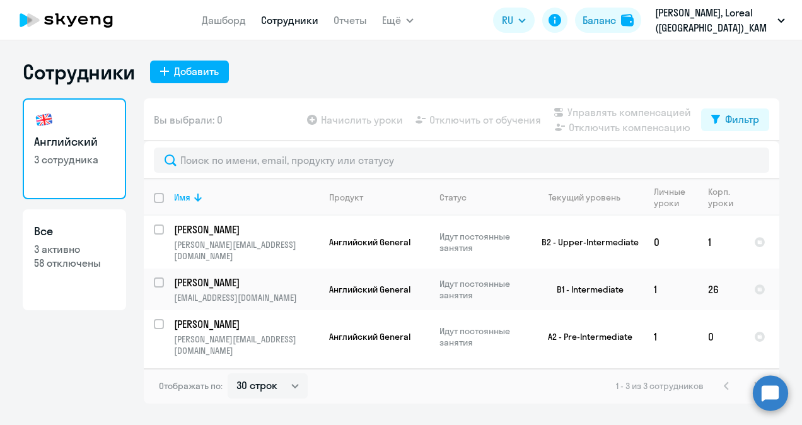 This screenshot has height=425, width=802. What do you see at coordinates (398, 20) in the screenshot?
I see `button: Ещё` at bounding box center [398, 20].